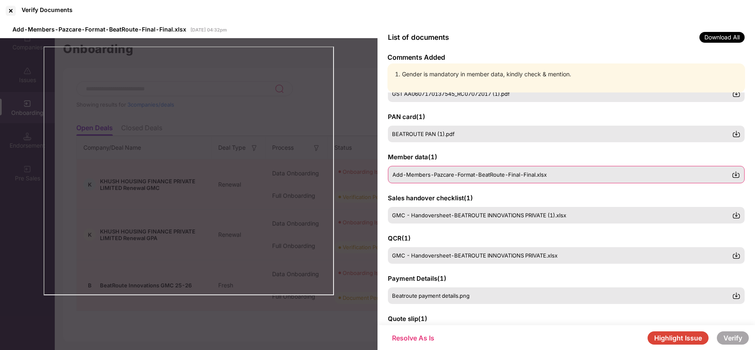 The image size is (755, 350). Describe the element at coordinates (570, 74) in the screenshot. I see `li: Gender is mandatory in member data, kindly check & mention.` at that location.